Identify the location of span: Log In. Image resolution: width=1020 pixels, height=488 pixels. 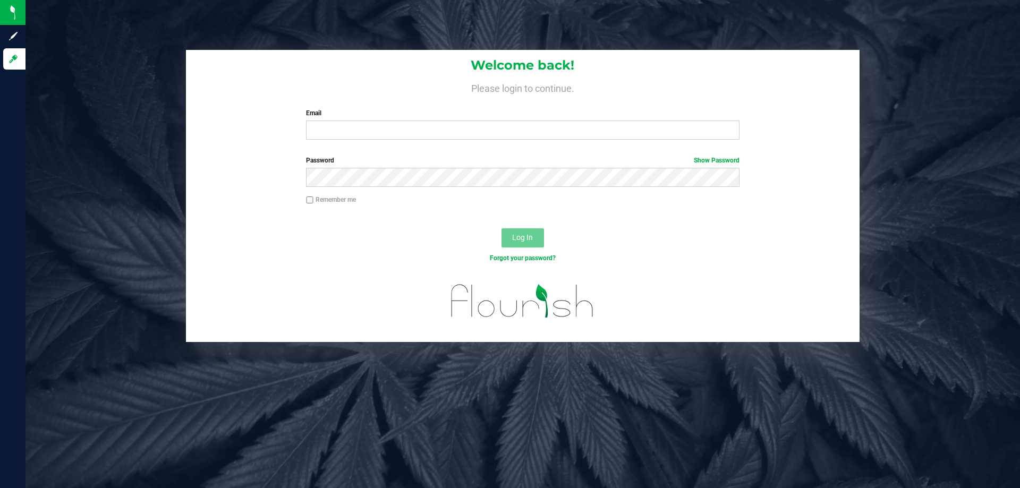
(522, 237).